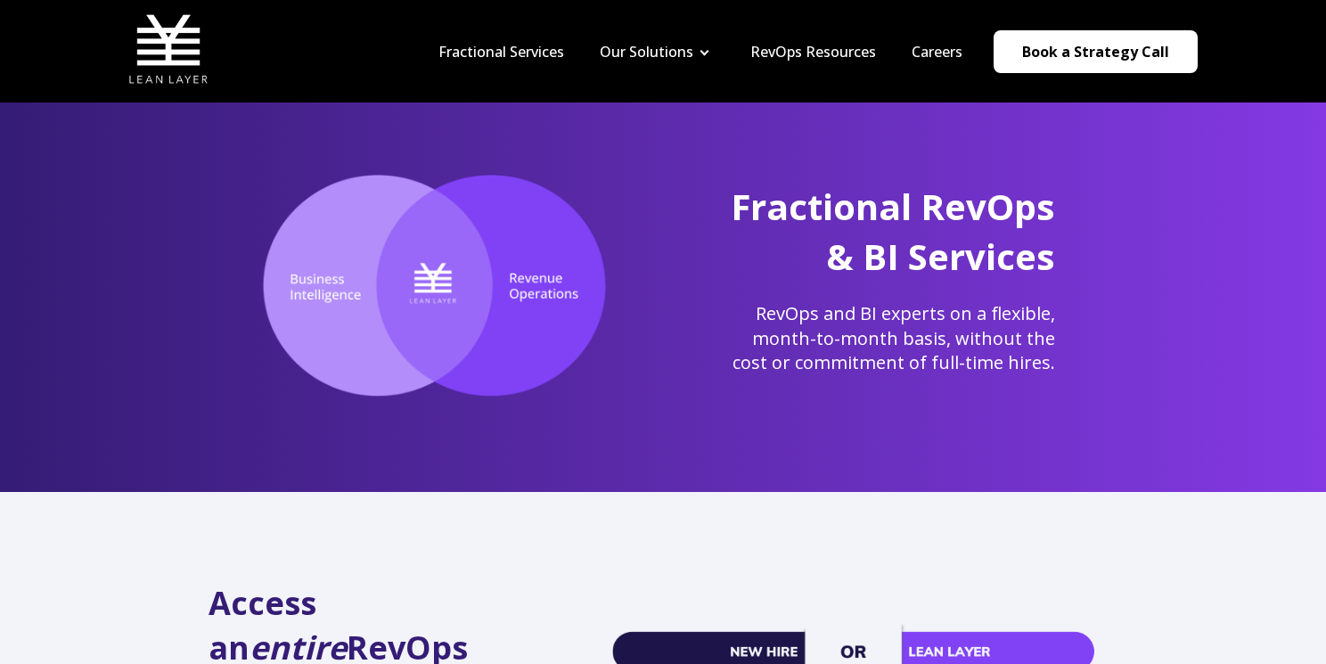  Describe the element at coordinates (700, 52) in the screenshot. I see `div: Navigation Menu` at that location.